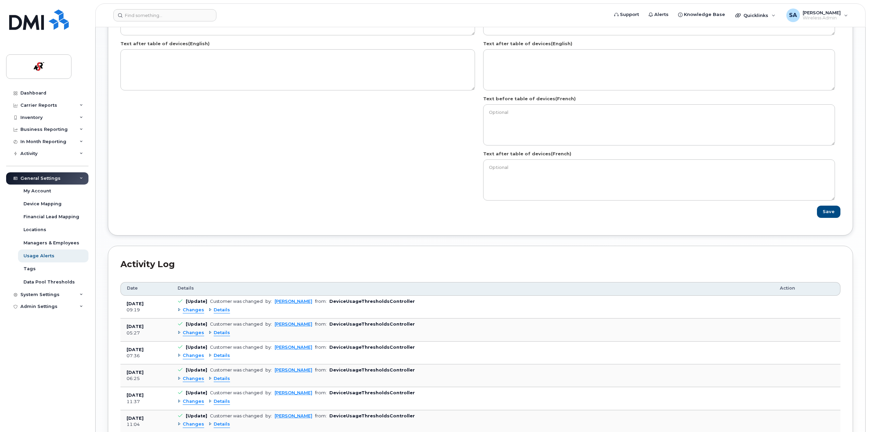 The image size is (869, 432). What do you see at coordinates (828, 212) in the screenshot?
I see `button: Save` at bounding box center [828, 212].